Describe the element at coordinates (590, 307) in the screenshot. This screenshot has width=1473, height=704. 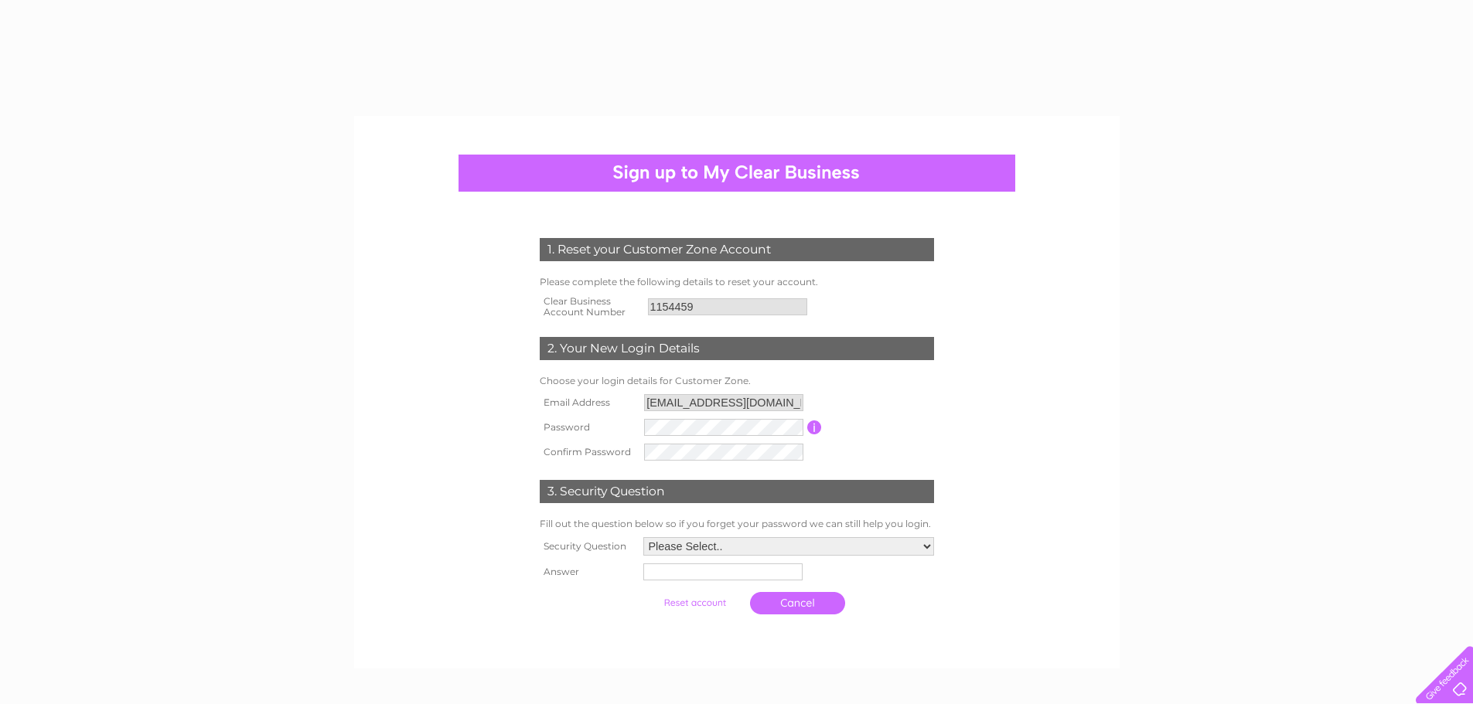
I see `th: Clear Business Account Number` at that location.